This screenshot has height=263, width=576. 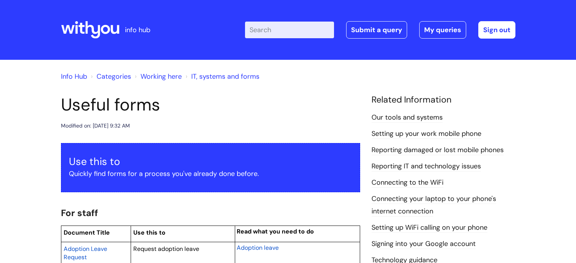 I want to click on span: Request adoption leave, so click(x=166, y=249).